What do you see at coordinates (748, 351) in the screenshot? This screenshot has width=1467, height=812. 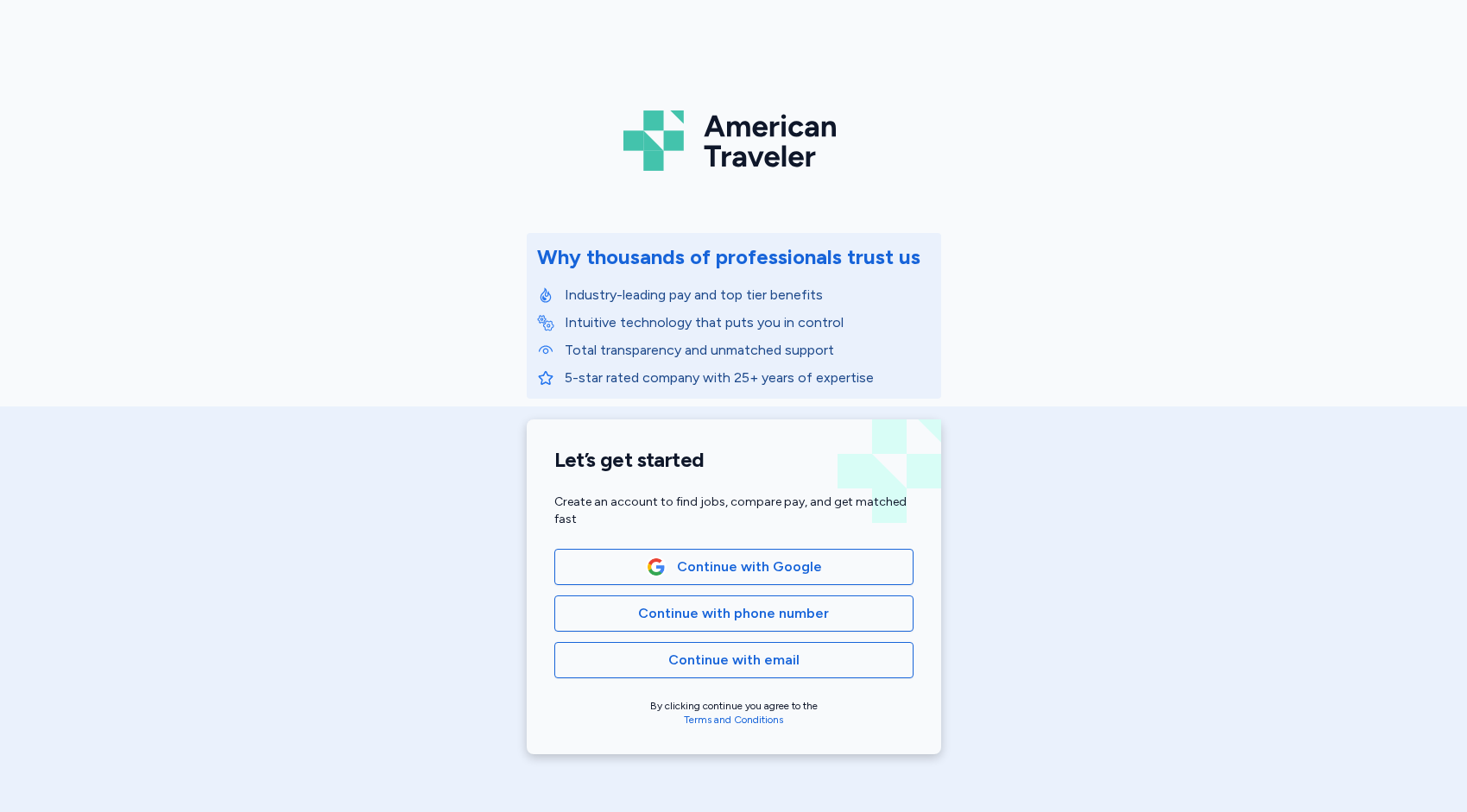 I see `p: Total transparency and unmatched support` at bounding box center [748, 351].